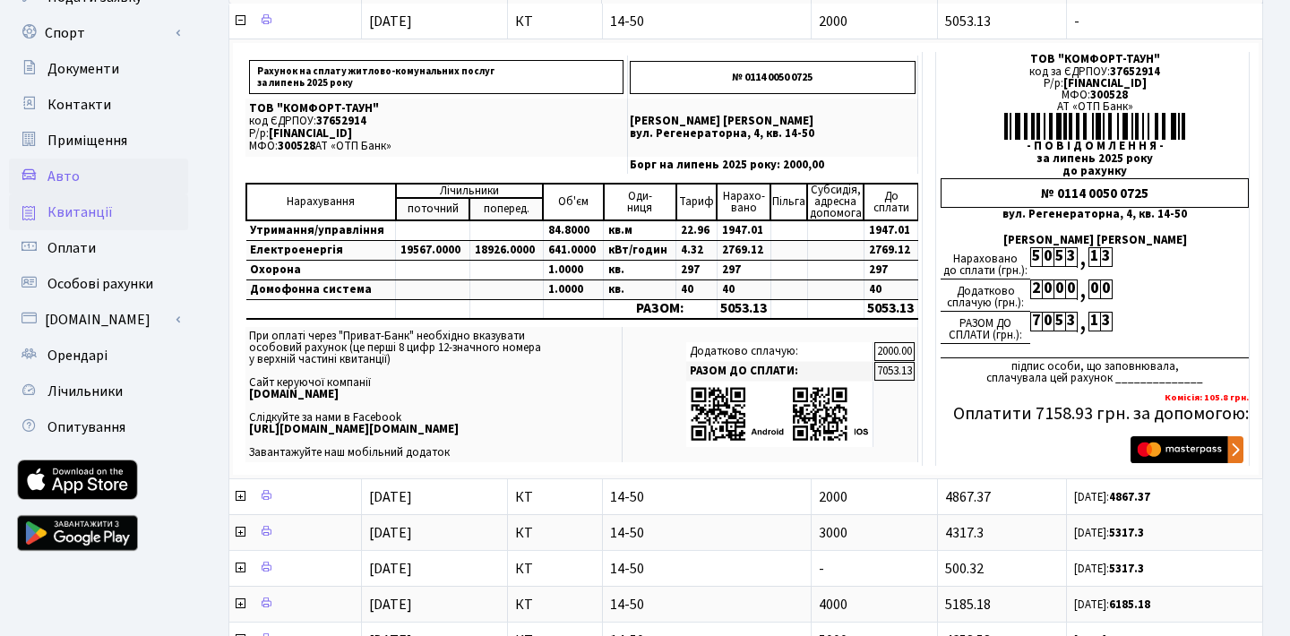  What do you see at coordinates (85, 392) in the screenshot?
I see `span: Лічильники` at bounding box center [85, 392].